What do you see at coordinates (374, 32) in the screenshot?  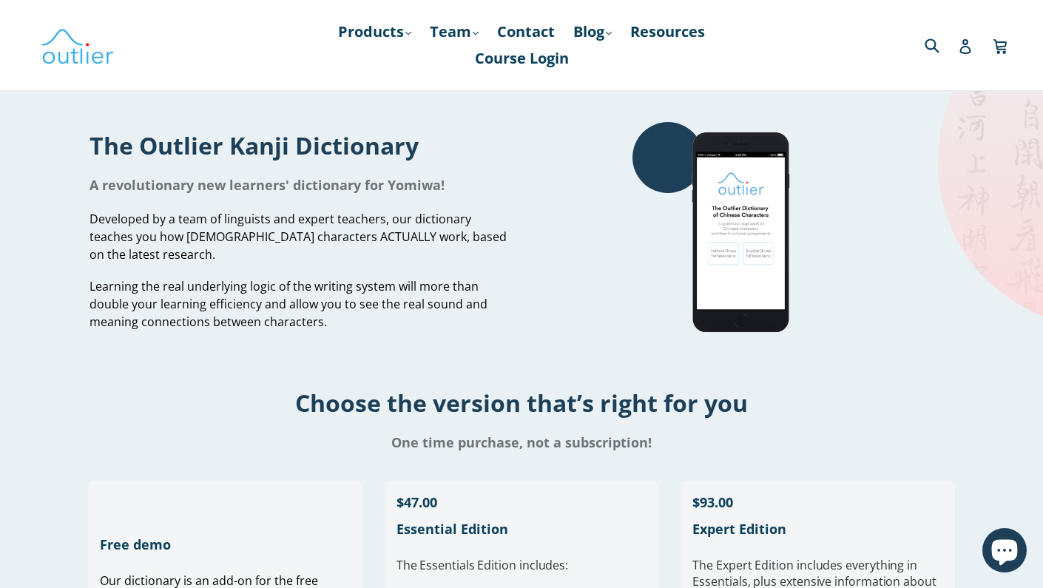 I see `a: Products` at bounding box center [374, 32].